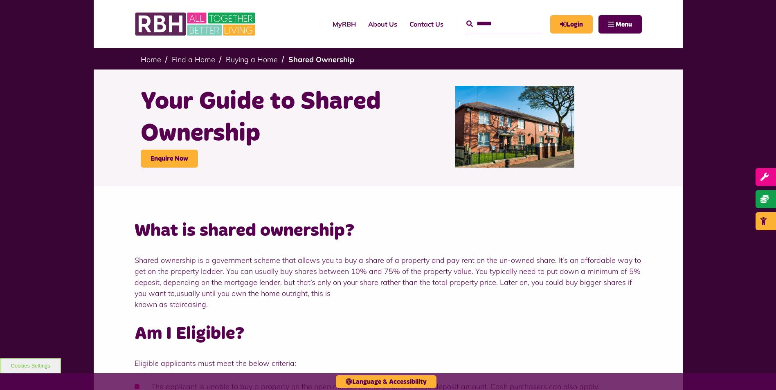 This screenshot has width=776, height=390. Describe the element at coordinates (151, 59) in the screenshot. I see `a: Home` at that location.